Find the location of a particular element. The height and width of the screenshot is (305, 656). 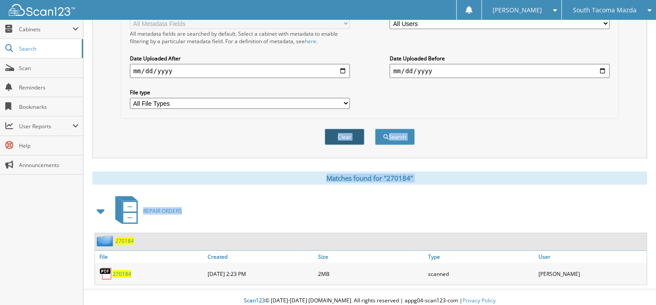

a: here is located at coordinates (310, 41).